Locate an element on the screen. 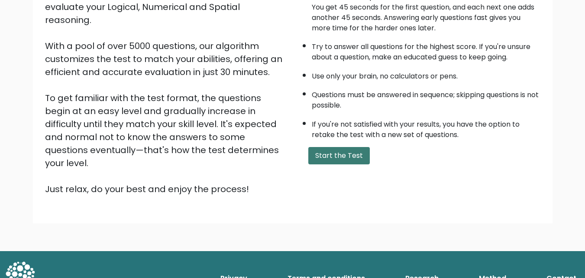 This screenshot has height=278, width=585. li: Try to answer all questions for the highest score. If you're unsure about a question, make an edu... is located at coordinates (426, 50).